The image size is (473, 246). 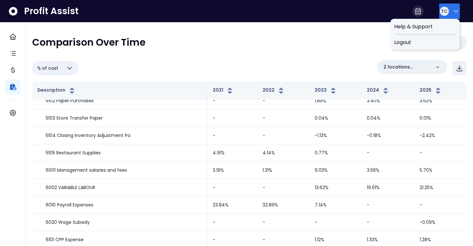 I want to click on button: 2022, so click(x=274, y=91).